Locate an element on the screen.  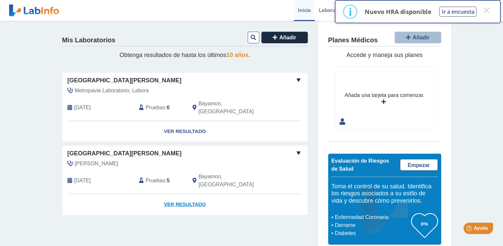
li: Enfermedad Coronaria is located at coordinates (372, 217).